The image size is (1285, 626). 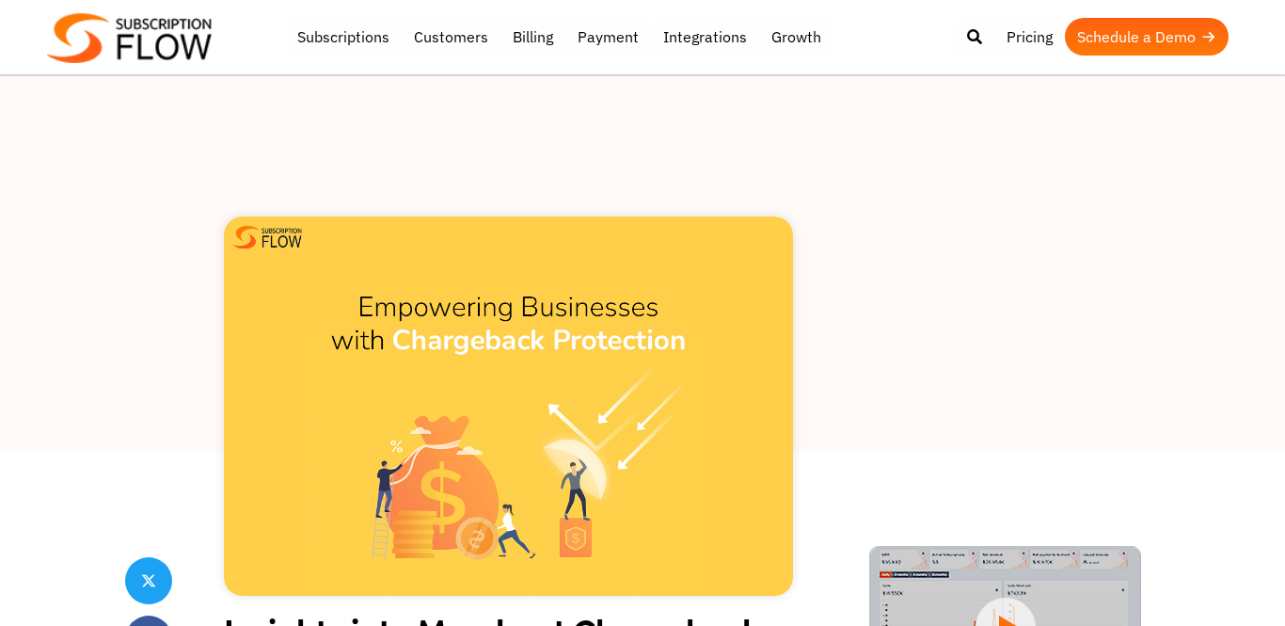 I want to click on a: Integrations, so click(x=705, y=37).